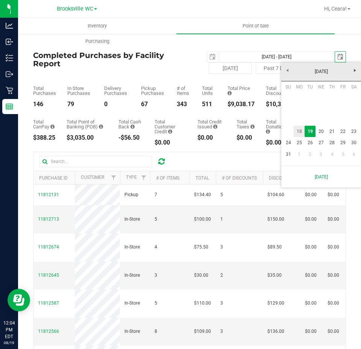  I want to click on div: 511, so click(209, 104).